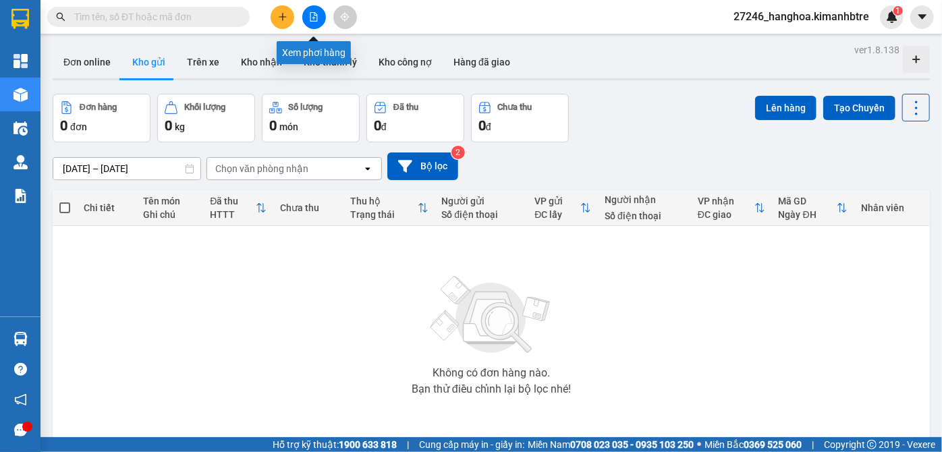  I want to click on button: Kho công nợ, so click(405, 62).